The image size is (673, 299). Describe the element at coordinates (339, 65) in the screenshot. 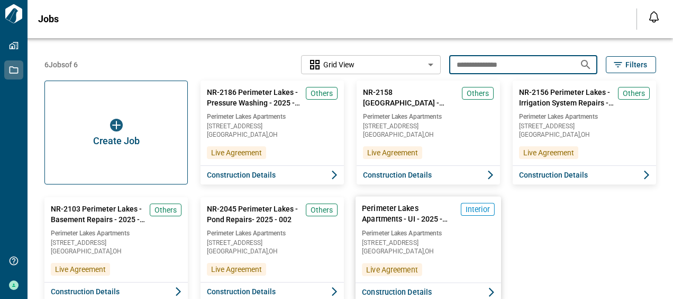

I see `span: Grid View` at that location.